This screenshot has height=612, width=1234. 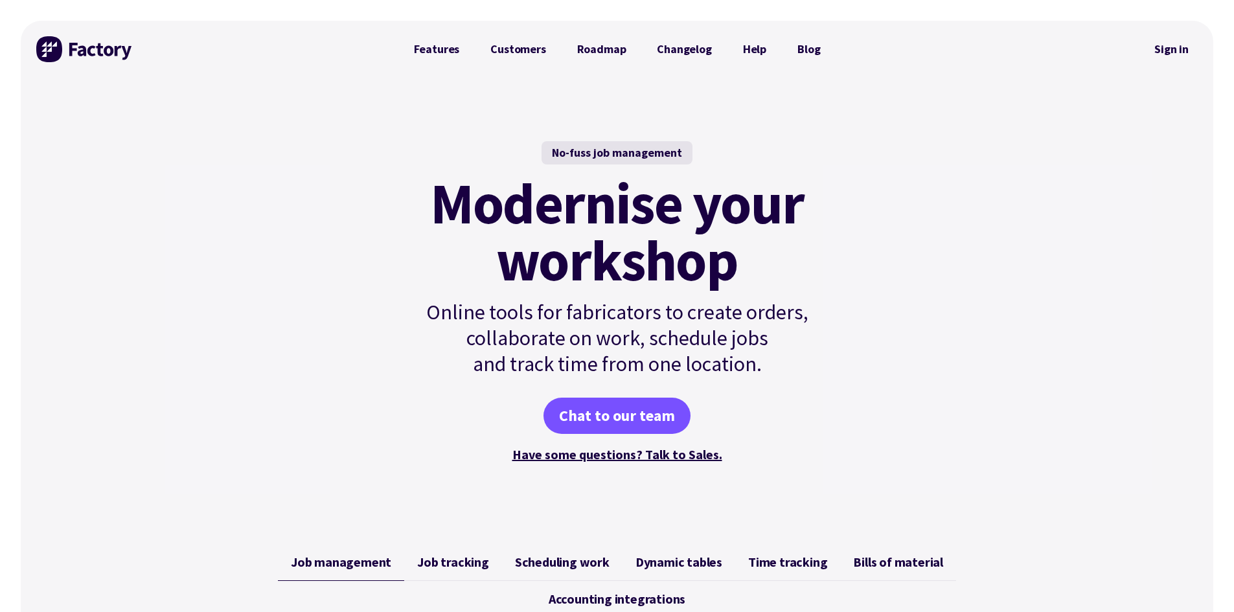 I want to click on span: Job tracking, so click(x=453, y=562).